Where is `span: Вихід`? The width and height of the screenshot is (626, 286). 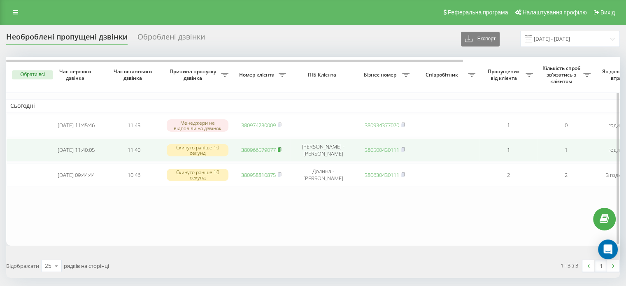
span: Вихід is located at coordinates (607, 12).